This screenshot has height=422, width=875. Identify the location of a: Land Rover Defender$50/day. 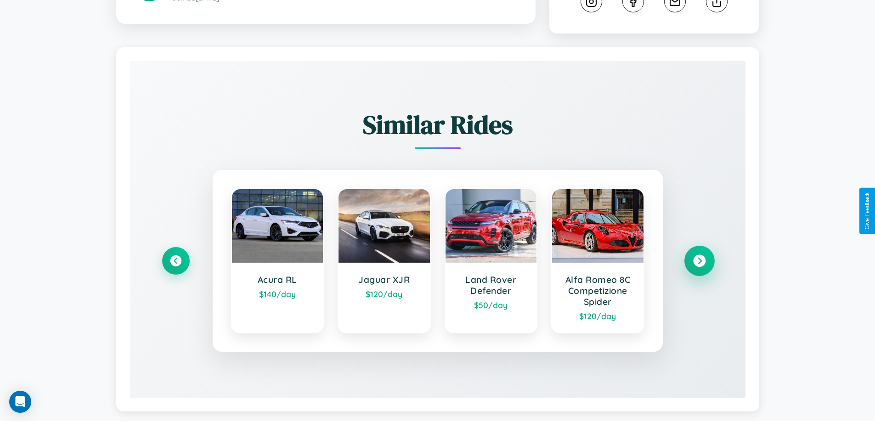
(491, 261).